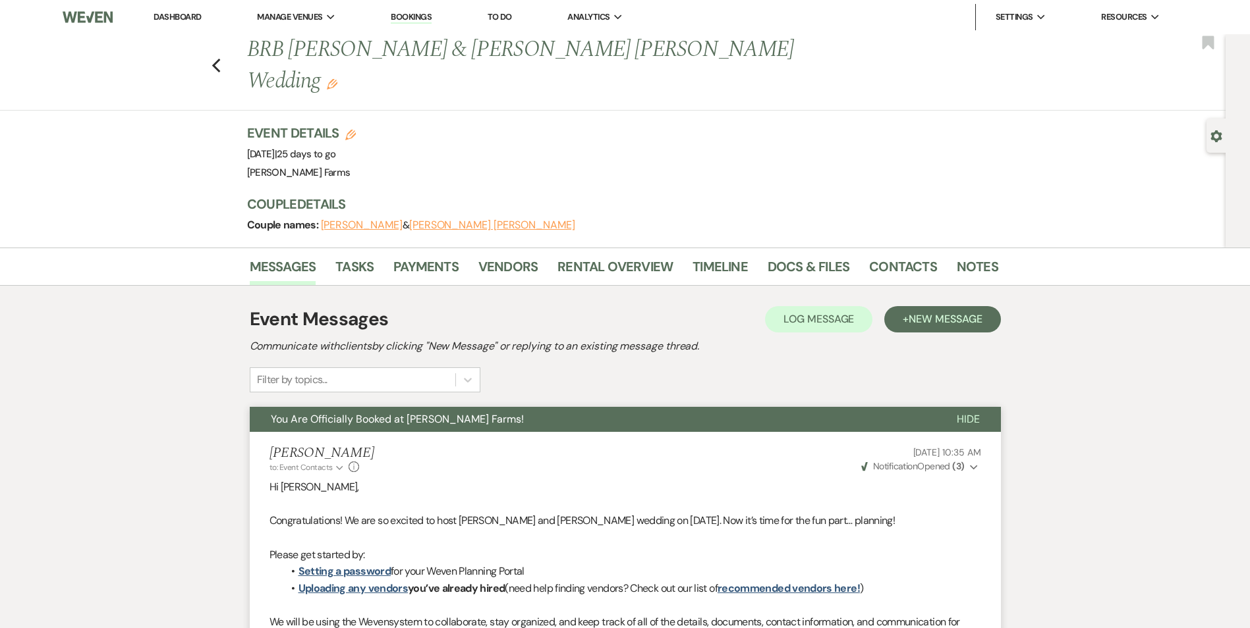 The height and width of the screenshot is (628, 1250). Describe the element at coordinates (977, 271) in the screenshot. I see `a: Notes` at that location.